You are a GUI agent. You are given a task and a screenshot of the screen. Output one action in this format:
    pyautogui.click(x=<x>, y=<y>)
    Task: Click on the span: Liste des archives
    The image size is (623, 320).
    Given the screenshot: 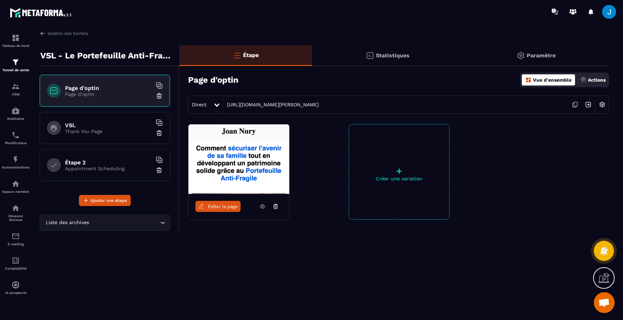 What is the action you would take?
    pyautogui.click(x=67, y=223)
    